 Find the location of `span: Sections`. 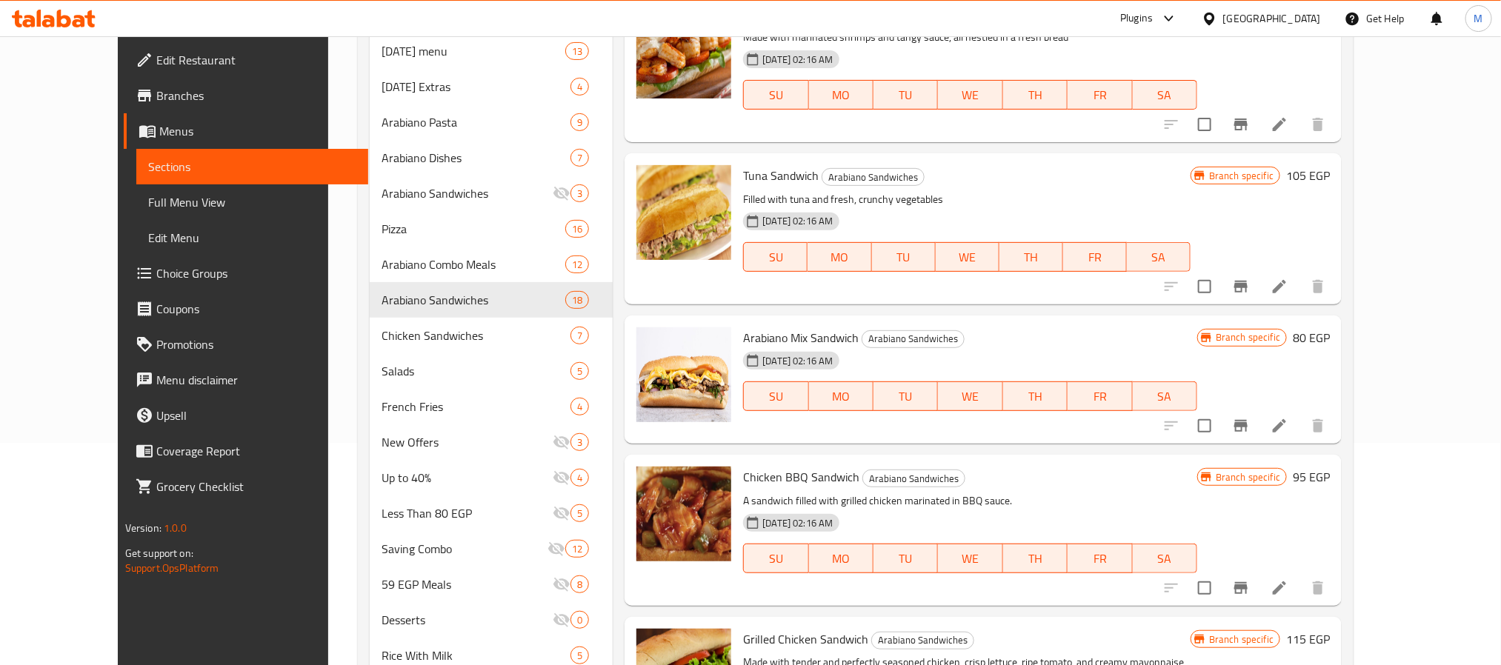

span: Sections is located at coordinates (252, 167).